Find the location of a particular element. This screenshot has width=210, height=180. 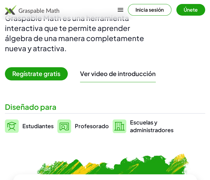

span: Regístrate gratis is located at coordinates (36, 73).